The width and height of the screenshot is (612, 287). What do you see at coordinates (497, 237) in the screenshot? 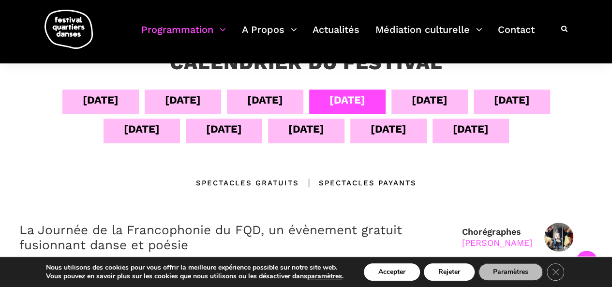
I see `div: Chorégraphes` at bounding box center [497, 237].